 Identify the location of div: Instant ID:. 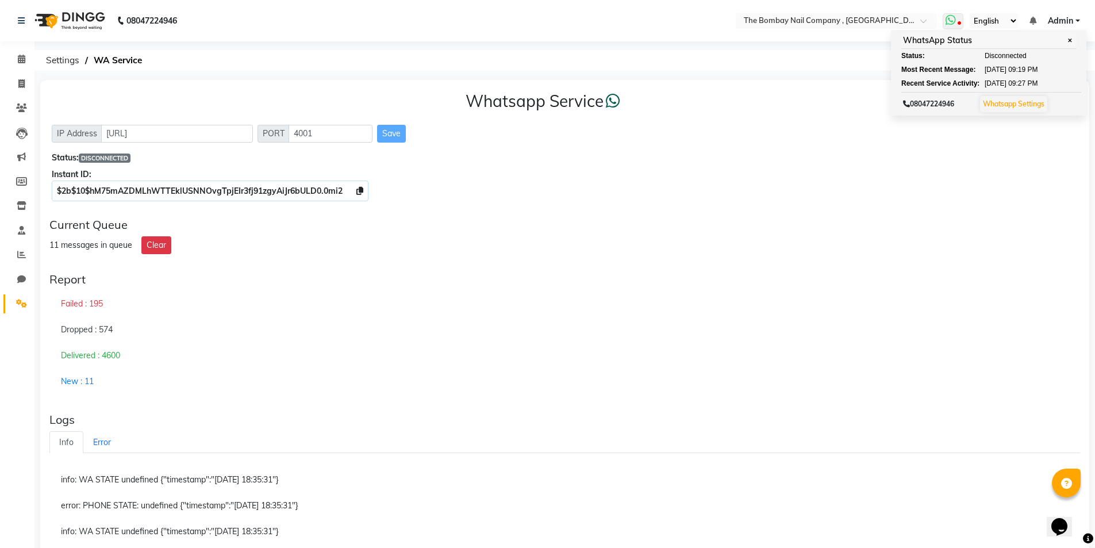
(564, 174).